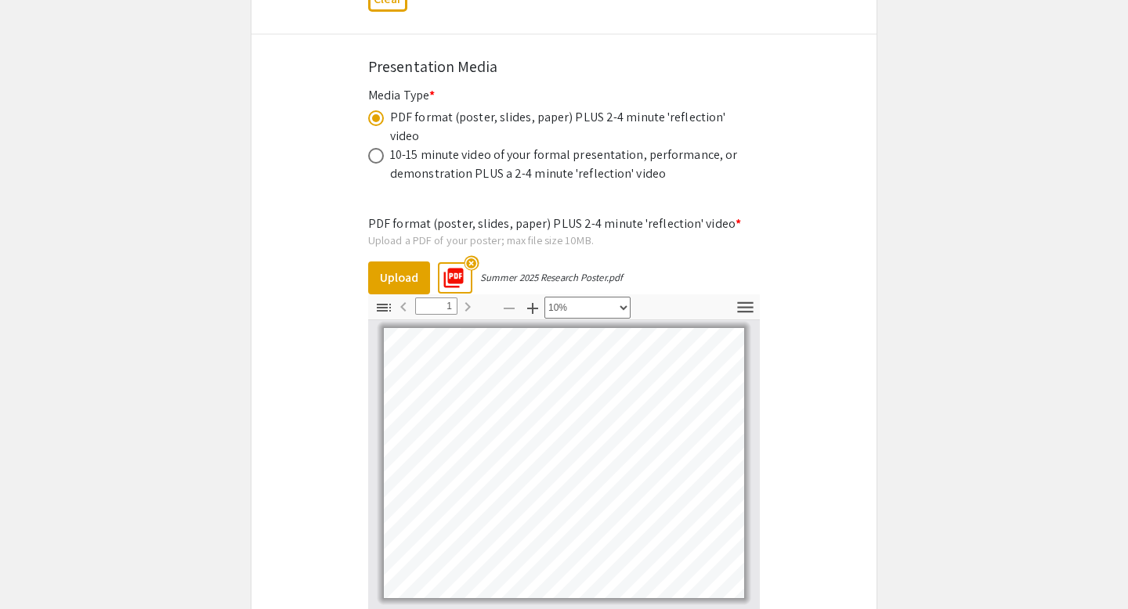 The height and width of the screenshot is (609, 1128). What do you see at coordinates (468, 306) in the screenshot?
I see `button: Next Page` at bounding box center [468, 306].